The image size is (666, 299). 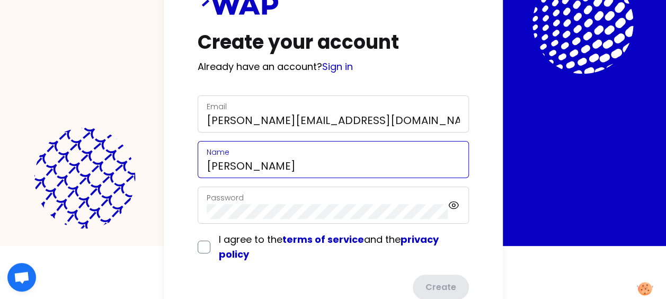 What do you see at coordinates (333, 42) in the screenshot?
I see `h1: Create your account` at bounding box center [333, 42].